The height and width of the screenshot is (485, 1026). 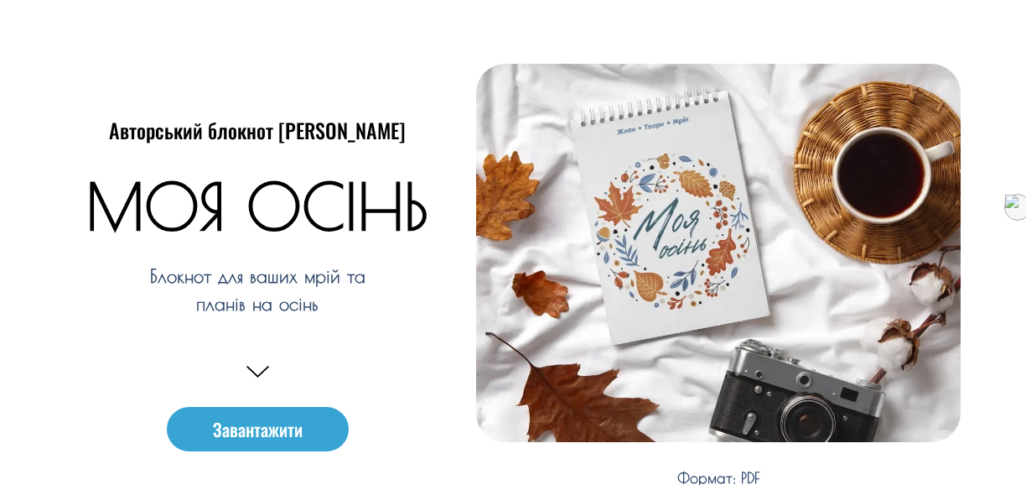 I want to click on p: Блокнот для ваших мрій та планів на осінь, so click(x=258, y=290).